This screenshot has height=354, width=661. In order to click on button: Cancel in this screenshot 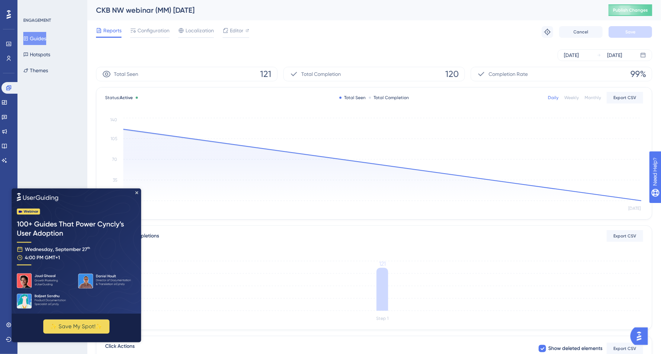, I will do `click(581, 32)`.